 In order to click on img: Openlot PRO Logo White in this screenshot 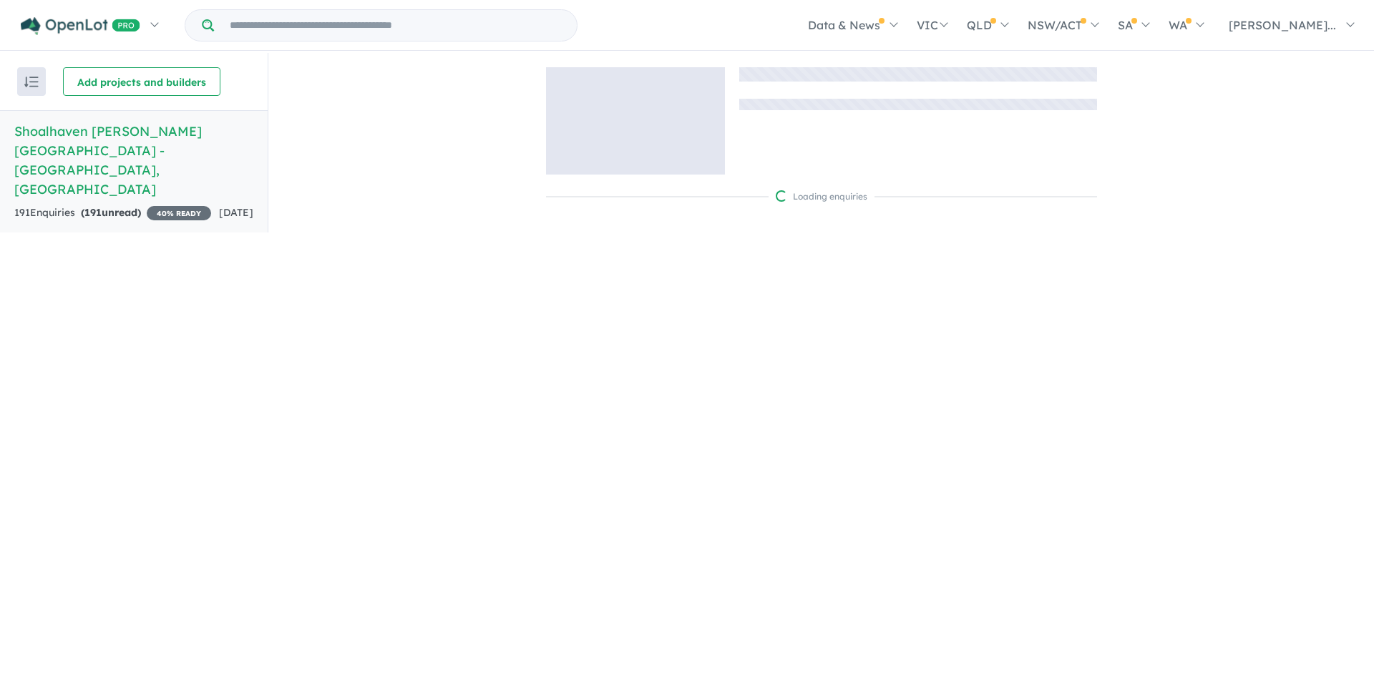, I will do `click(80, 26)`.